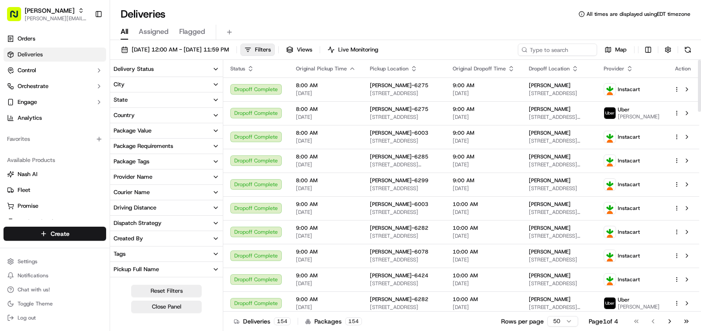 The image size is (701, 331). I want to click on button: Product Catalog, so click(55, 222).